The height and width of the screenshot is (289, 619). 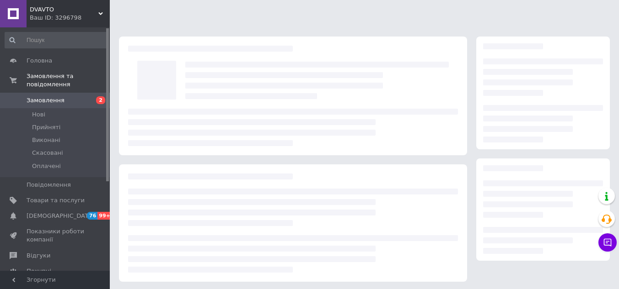 What do you see at coordinates (38, 256) in the screenshot?
I see `span: Відгуки` at bounding box center [38, 256].